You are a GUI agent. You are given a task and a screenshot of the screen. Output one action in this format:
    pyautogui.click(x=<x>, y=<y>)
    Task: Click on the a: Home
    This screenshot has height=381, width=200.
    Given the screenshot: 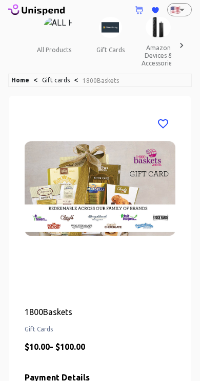 What is the action you would take?
    pyautogui.click(x=20, y=80)
    